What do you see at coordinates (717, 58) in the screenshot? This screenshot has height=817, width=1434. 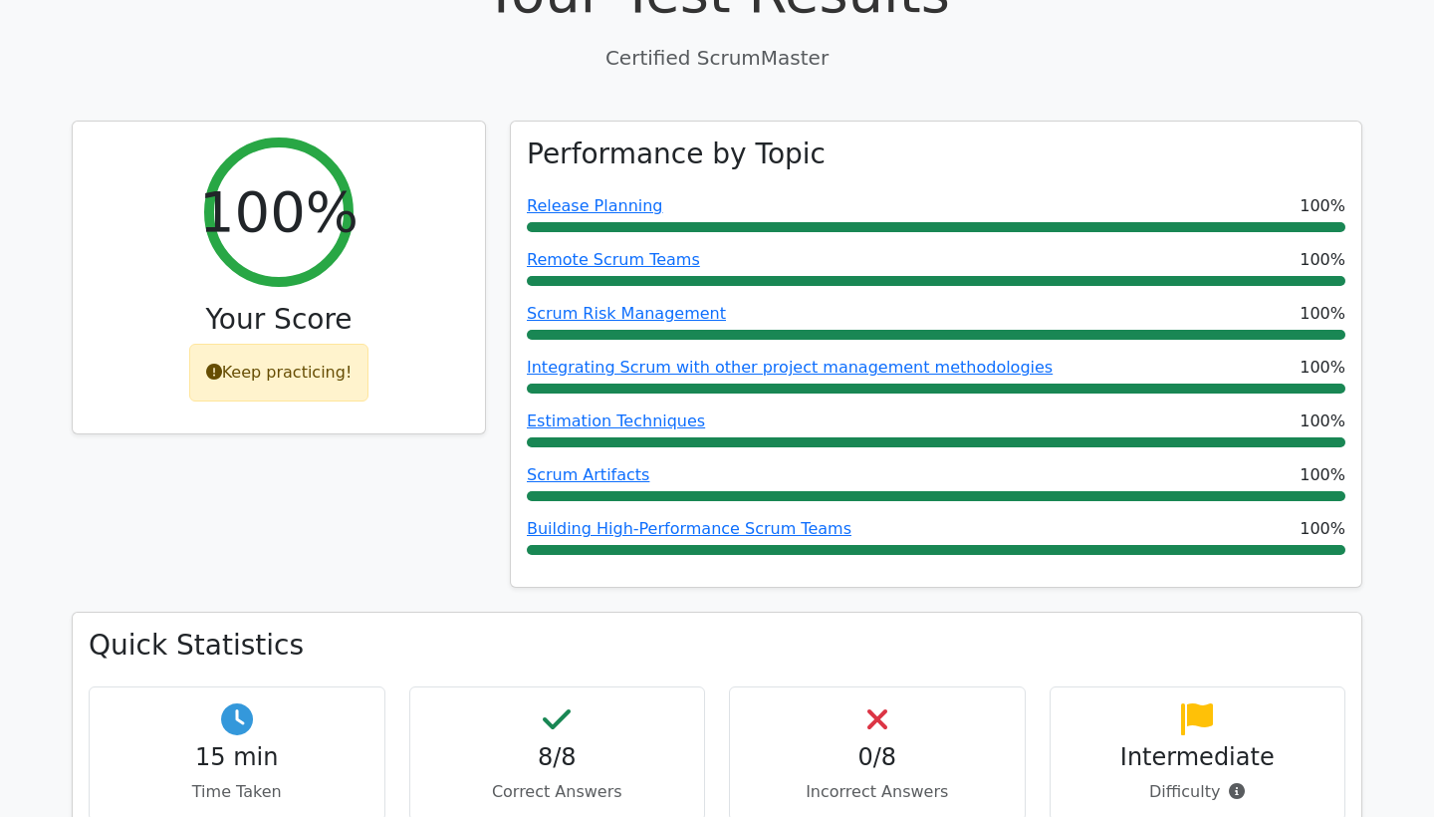 I see `p: Certified ScrumMaster` at bounding box center [717, 58].